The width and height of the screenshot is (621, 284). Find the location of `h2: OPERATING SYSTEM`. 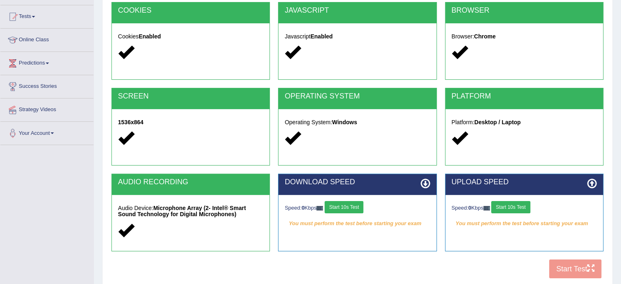

h2: OPERATING SYSTEM is located at coordinates (357, 96).